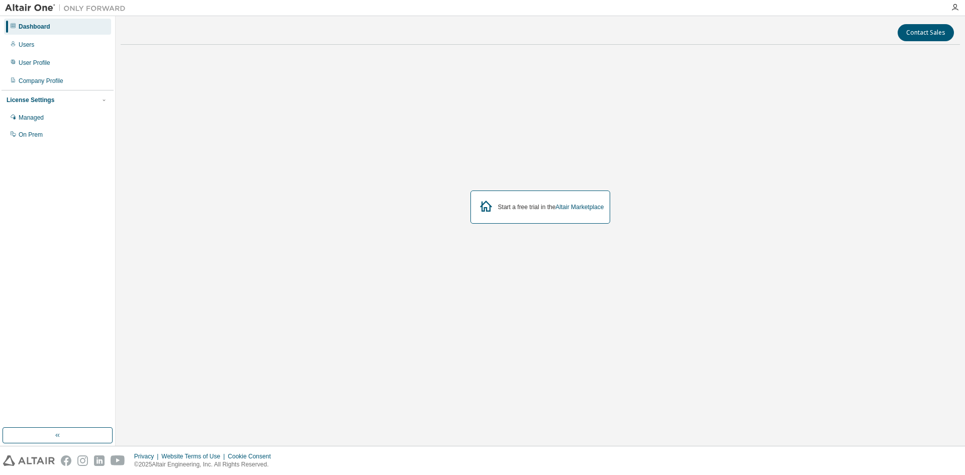  What do you see at coordinates (30, 100) in the screenshot?
I see `div: License Settings` at bounding box center [30, 100].